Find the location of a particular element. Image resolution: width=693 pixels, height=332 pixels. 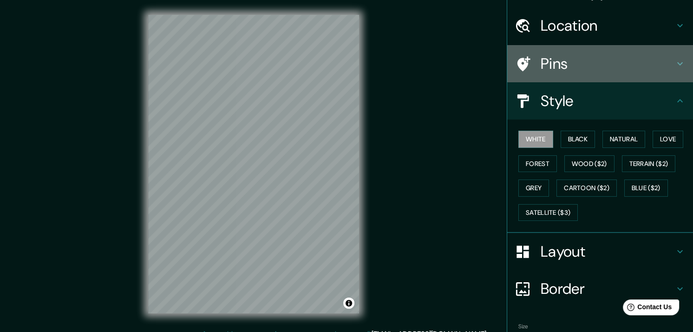

div: Style is located at coordinates (600, 101).